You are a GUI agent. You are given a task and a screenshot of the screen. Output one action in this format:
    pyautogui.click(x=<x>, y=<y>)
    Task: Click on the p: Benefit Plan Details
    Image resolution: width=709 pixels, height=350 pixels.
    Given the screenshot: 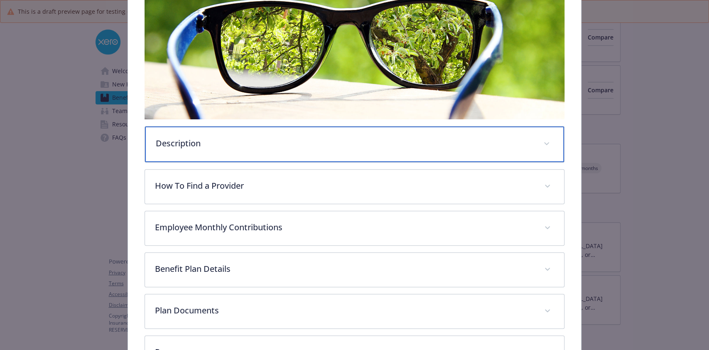 What is the action you would take?
    pyautogui.click(x=344, y=269)
    